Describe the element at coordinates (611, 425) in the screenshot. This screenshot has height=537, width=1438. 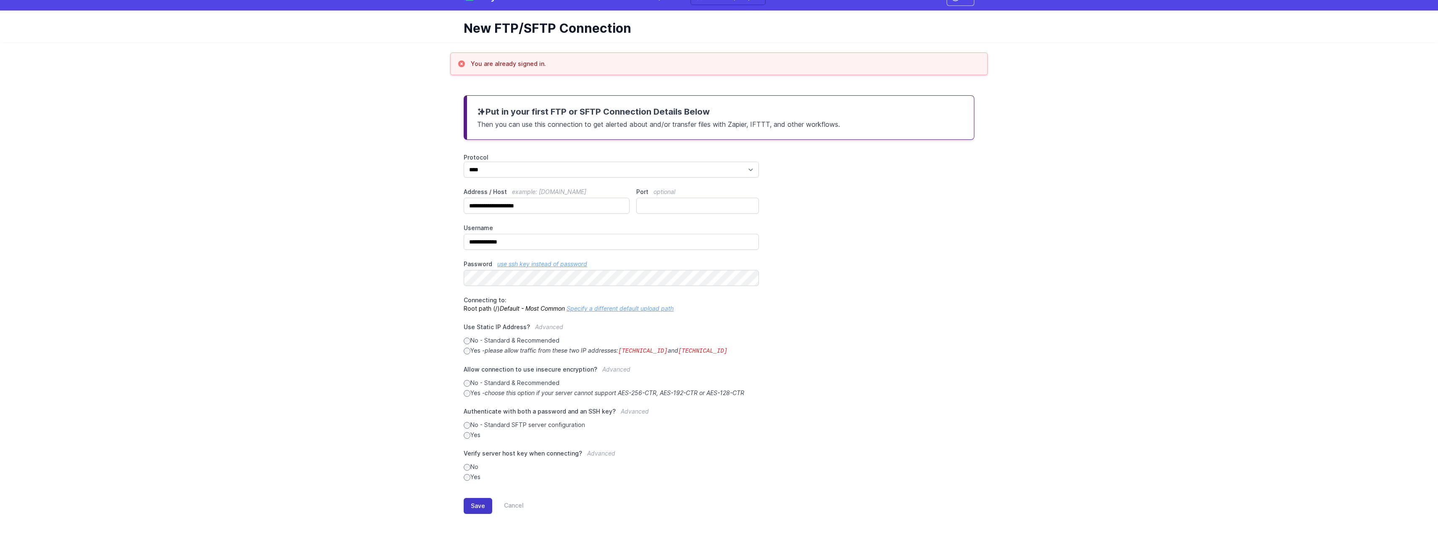
I see `label: No - Standard SFTP server configuration` at that location.